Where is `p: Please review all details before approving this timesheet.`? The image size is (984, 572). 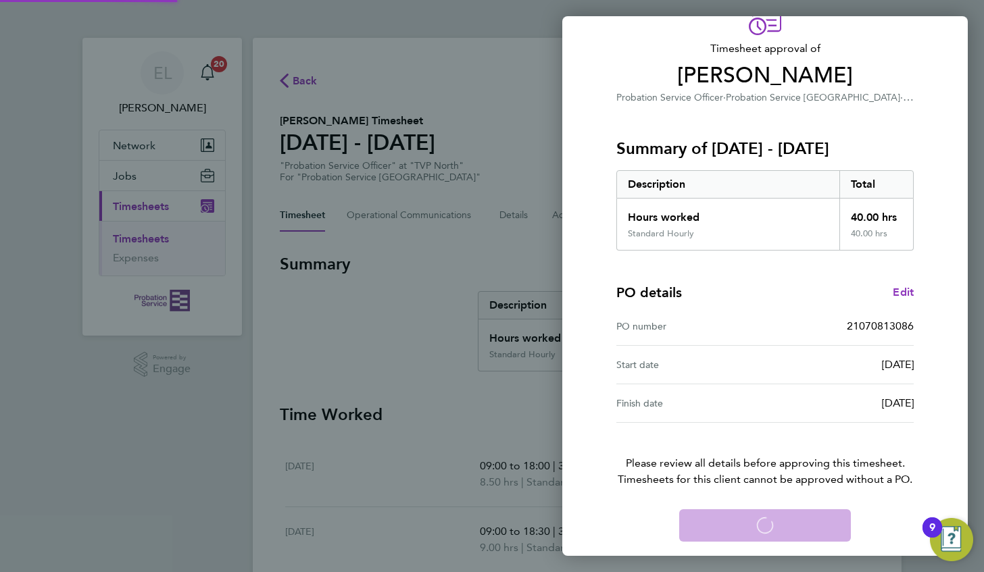
p: Please review all details before approving this timesheet. is located at coordinates (765, 455).